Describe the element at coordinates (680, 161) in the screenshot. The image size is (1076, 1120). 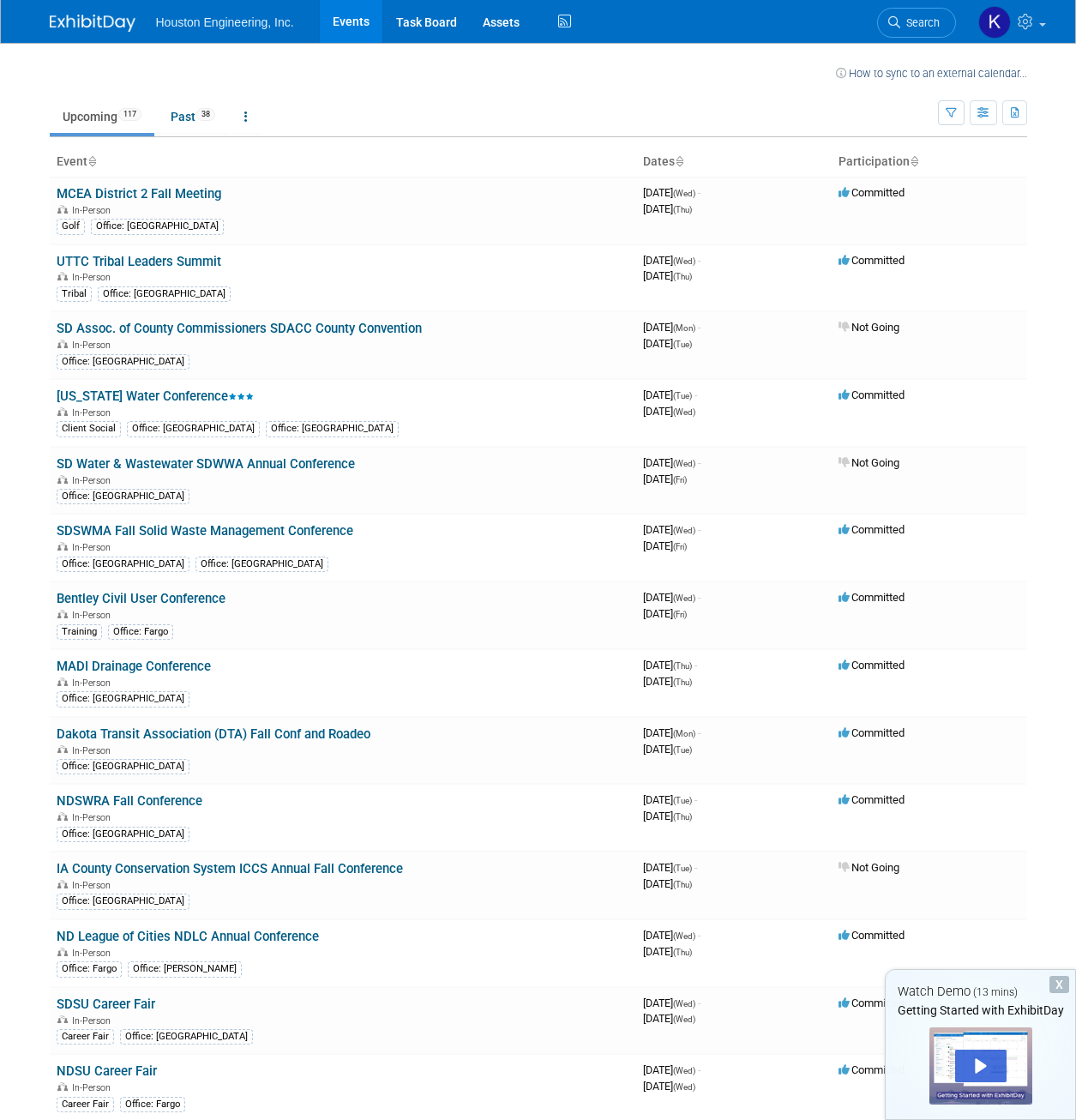
I see `a: Sort by Start Date` at that location.